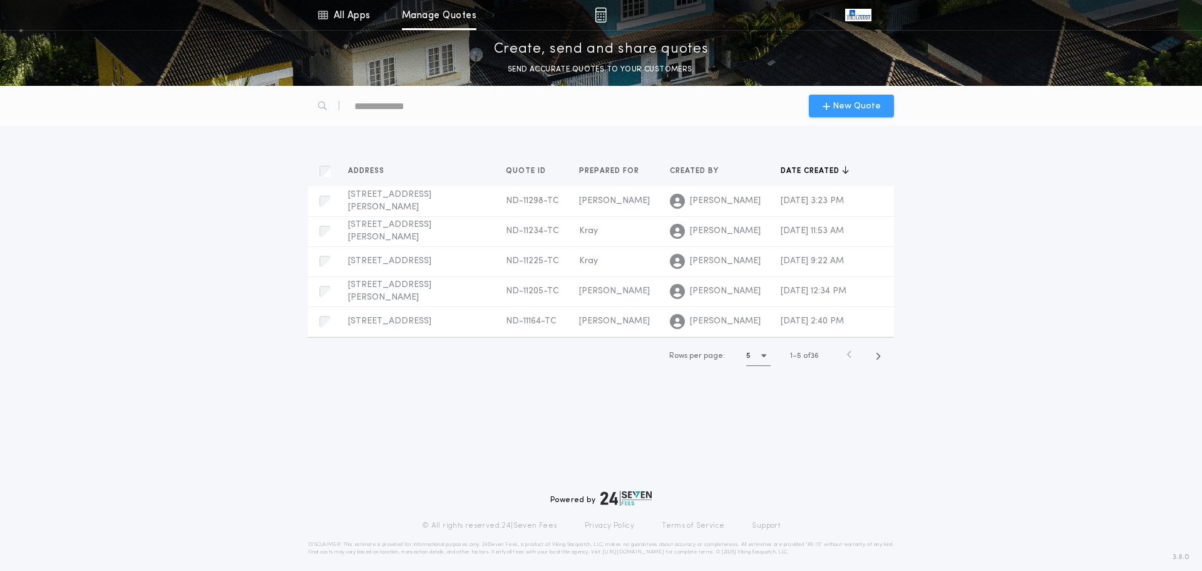 The image size is (1202, 571). Describe the element at coordinates (857, 106) in the screenshot. I see `span: New Quote` at that location.